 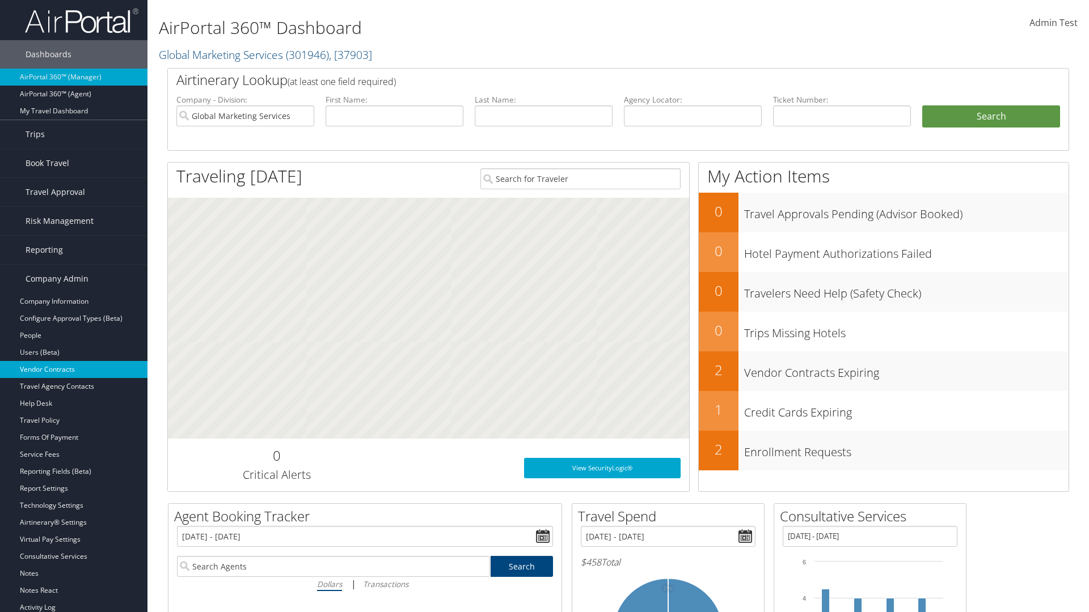 What do you see at coordinates (602, 468) in the screenshot?
I see `a: View SecurityLogic®` at bounding box center [602, 468].